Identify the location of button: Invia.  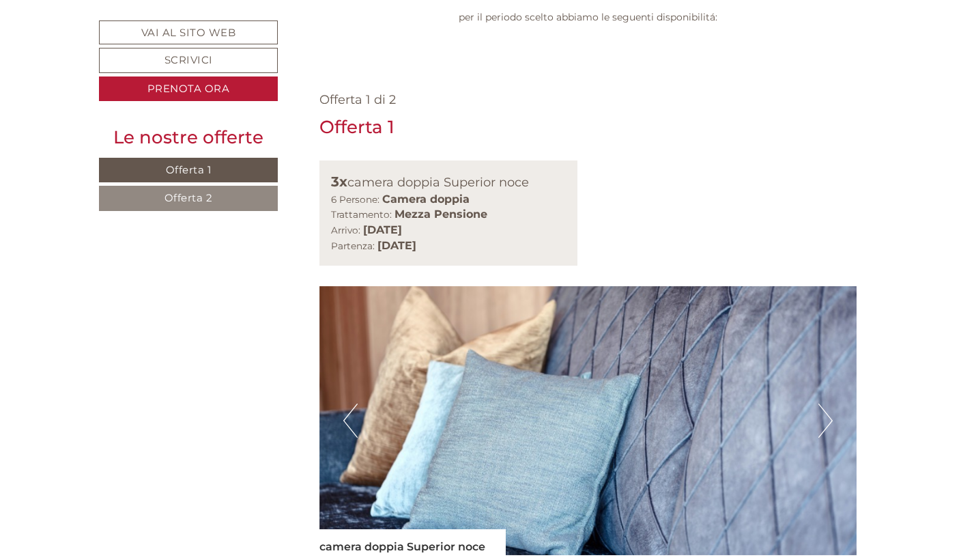
(501, 371).